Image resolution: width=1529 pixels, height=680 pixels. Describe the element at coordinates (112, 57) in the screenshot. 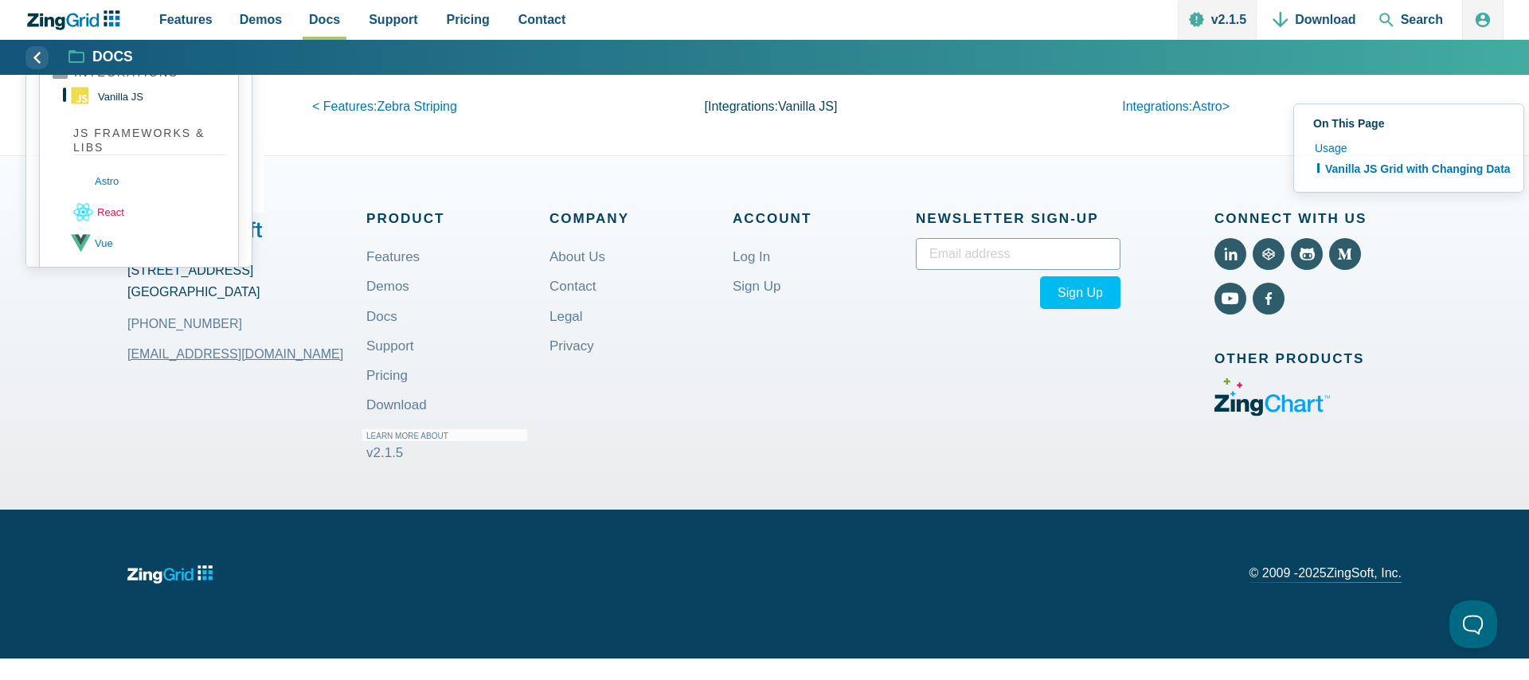

I see `strong: Docs` at that location.